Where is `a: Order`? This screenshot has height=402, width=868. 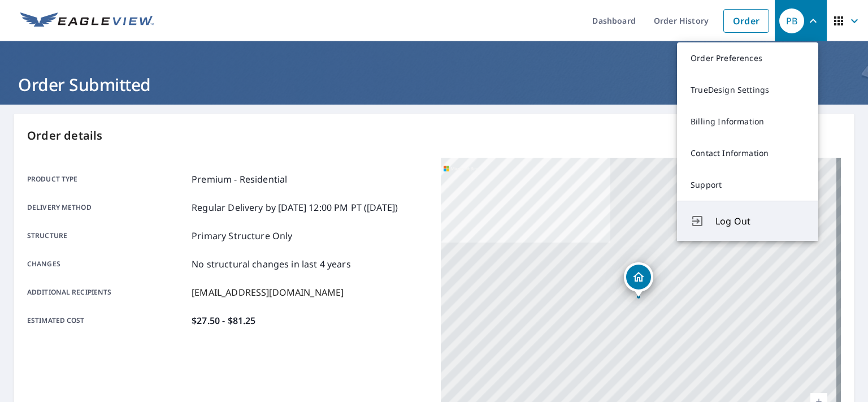
a: Order is located at coordinates (746, 21).